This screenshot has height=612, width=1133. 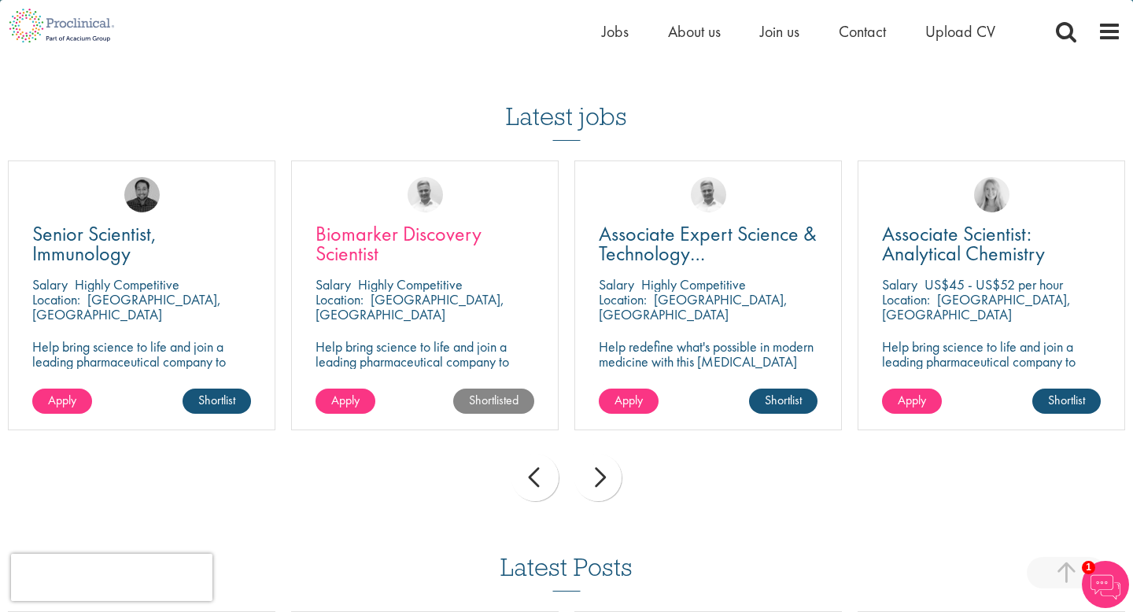 I want to click on a: Shortlisted, so click(x=493, y=401).